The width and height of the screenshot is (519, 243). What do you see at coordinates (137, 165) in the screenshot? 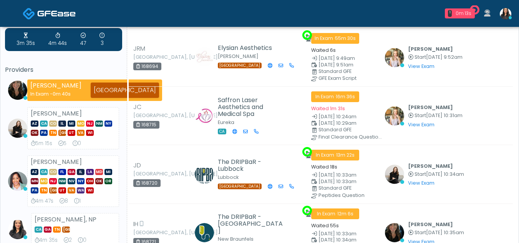
I see `span: JD` at bounding box center [137, 165].